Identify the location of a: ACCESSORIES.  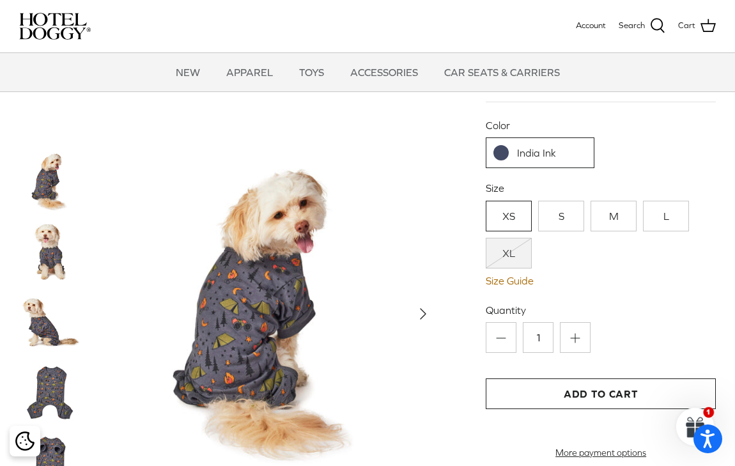
(384, 72).